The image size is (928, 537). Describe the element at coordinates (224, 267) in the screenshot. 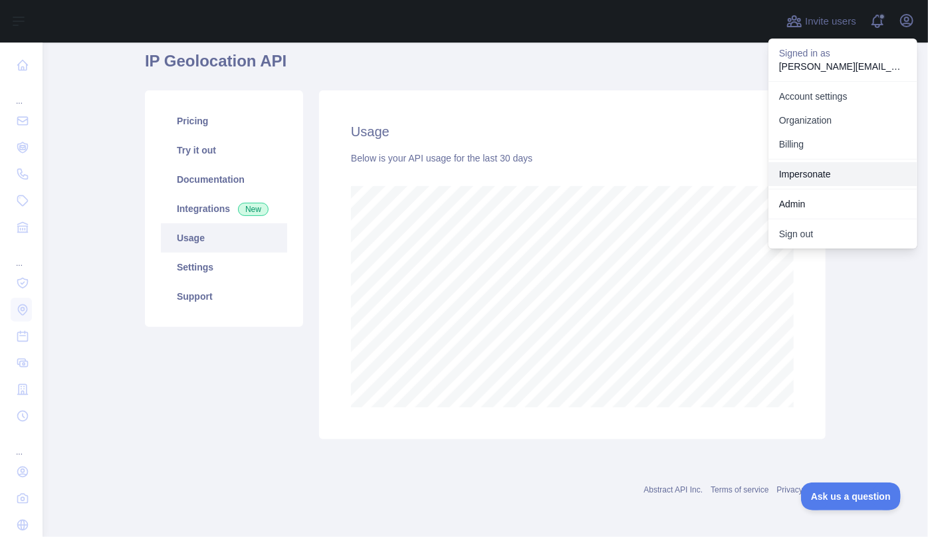

I see `a: Settings` at that location.